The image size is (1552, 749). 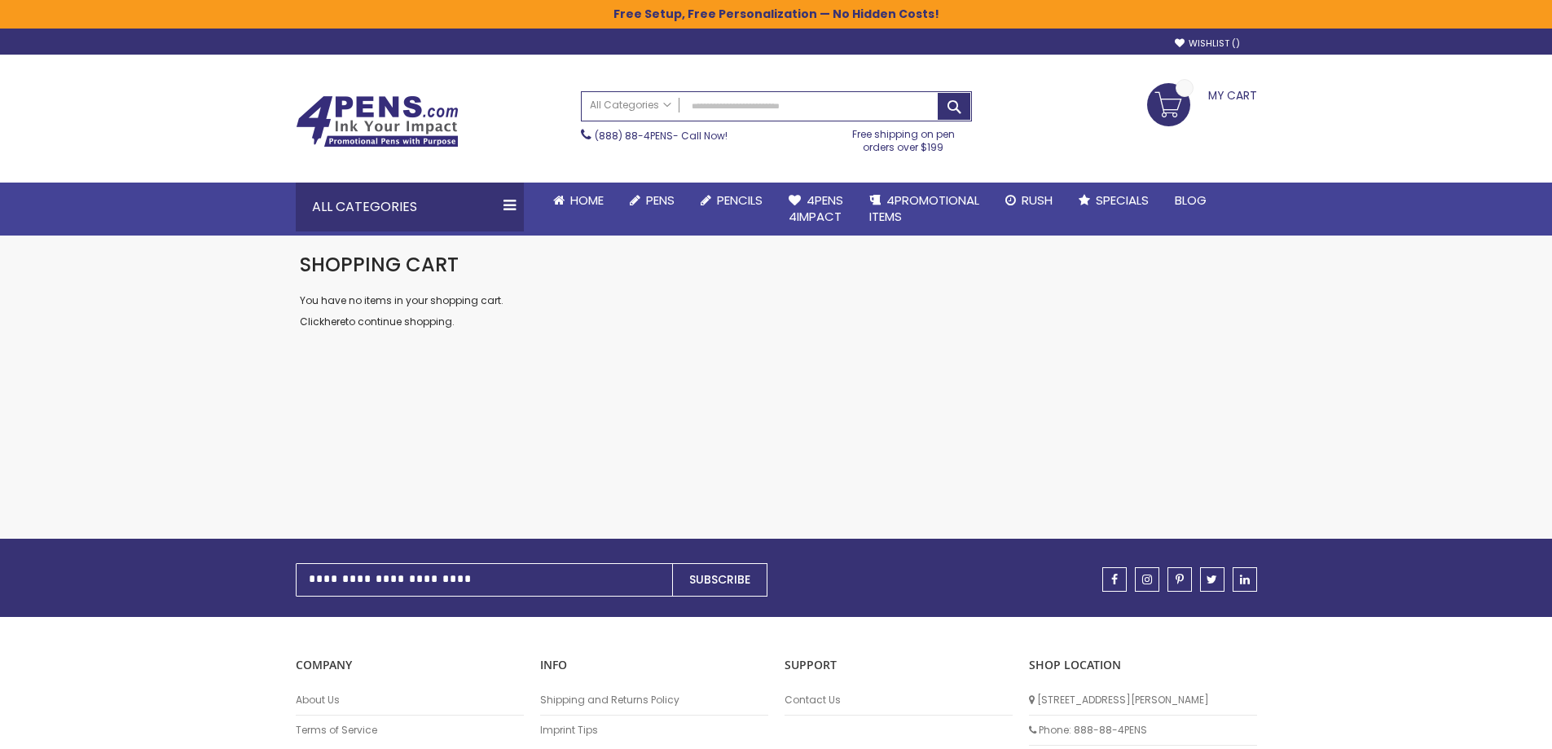 I want to click on p: INFO, so click(x=654, y=665).